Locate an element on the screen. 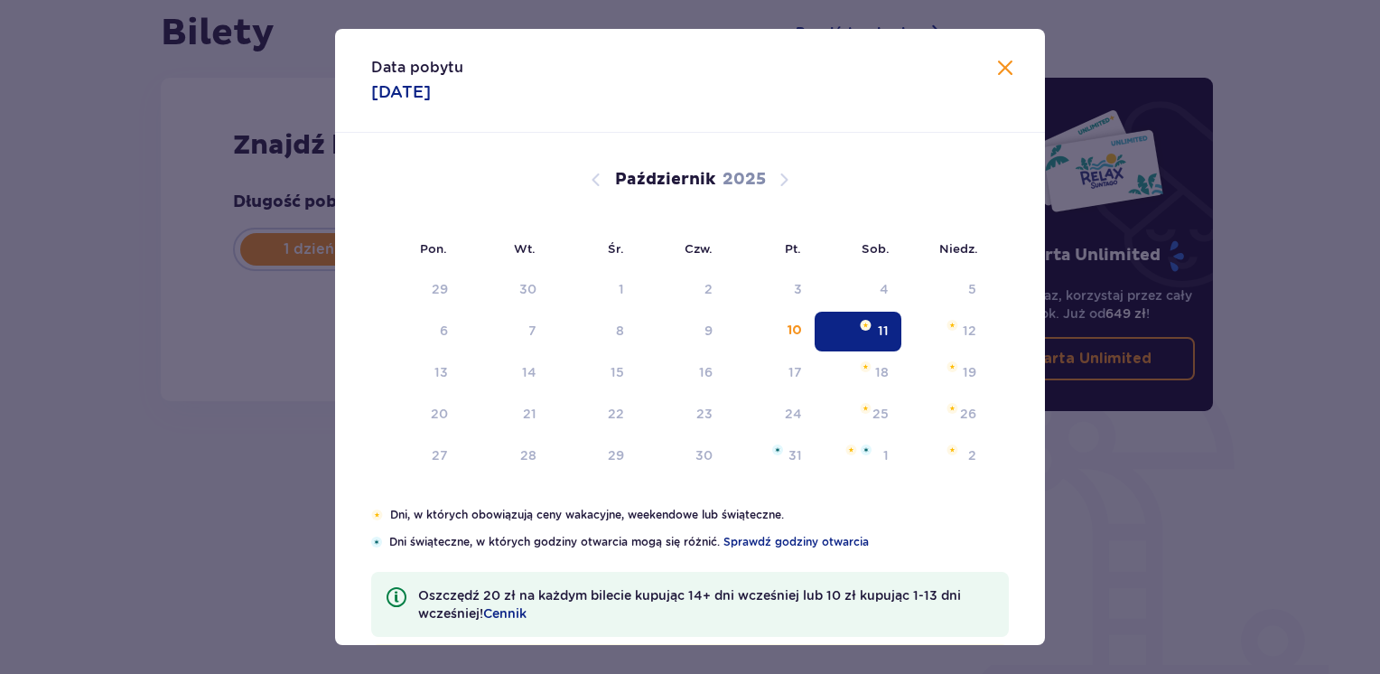  td: wtorek, 21 października 2025 is located at coordinates (505, 415).